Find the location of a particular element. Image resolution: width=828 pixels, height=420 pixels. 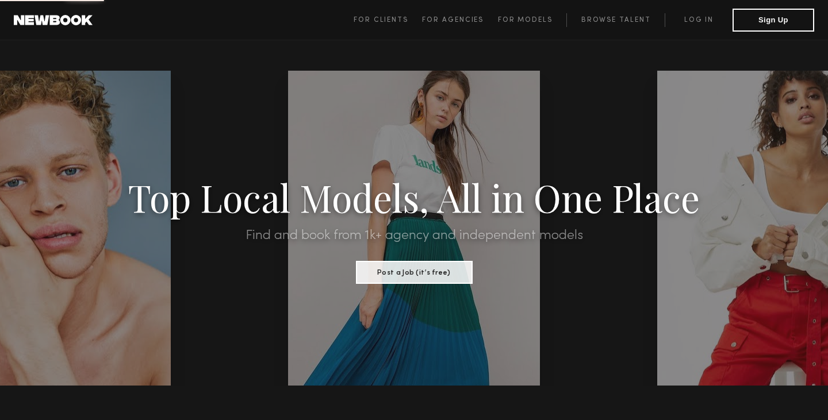

a: For Agencies is located at coordinates (459, 20).